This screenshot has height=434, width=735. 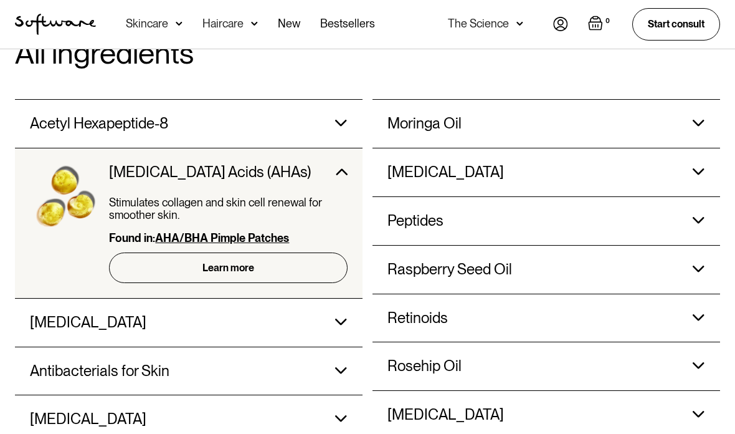 I want to click on a: Open empty cart, so click(x=600, y=24).